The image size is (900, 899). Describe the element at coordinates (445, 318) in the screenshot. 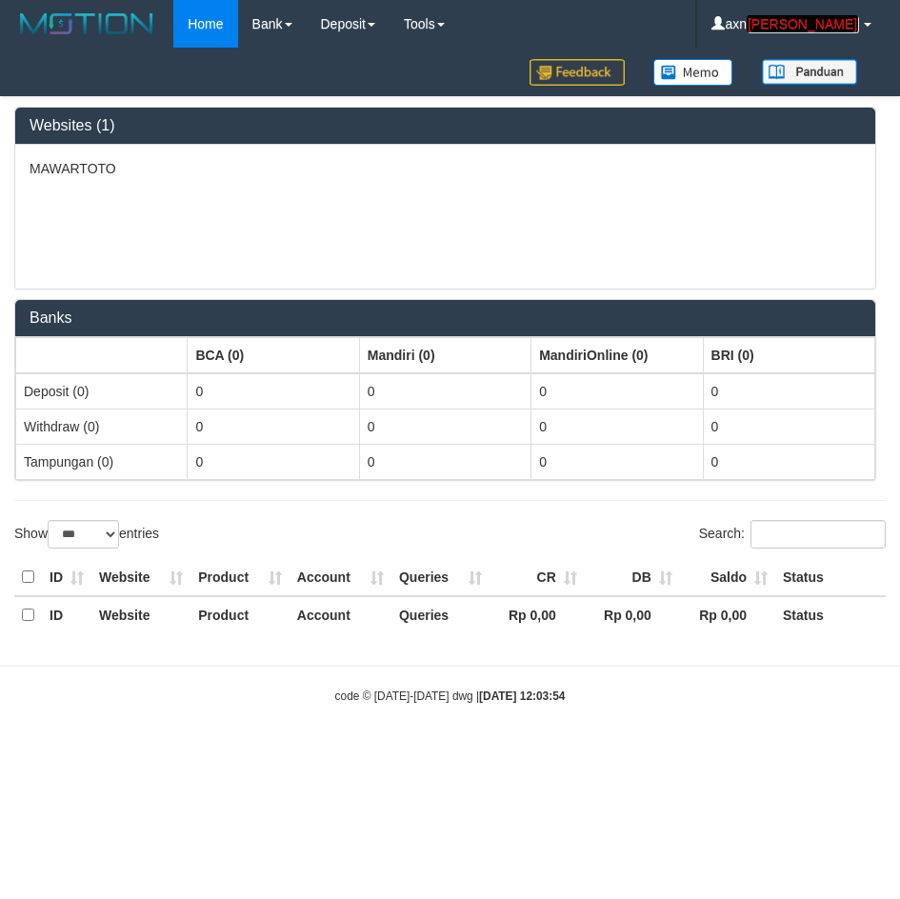

I see `h3: Banks` at that location.